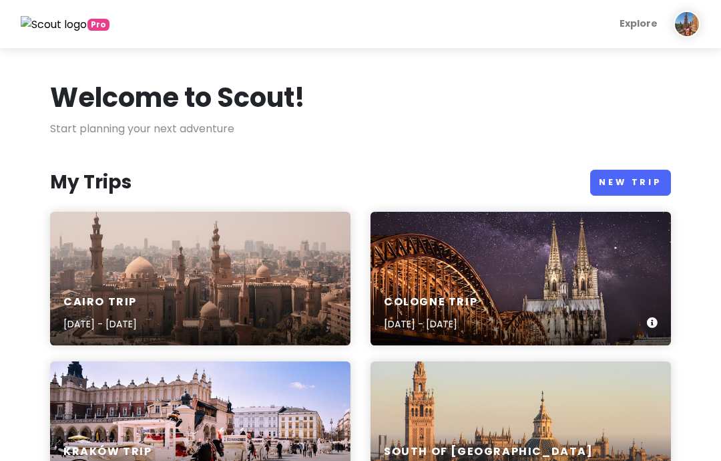 Image resolution: width=721 pixels, height=461 pixels. Describe the element at coordinates (100, 302) in the screenshot. I see `h6: Cairo Trip` at that location.